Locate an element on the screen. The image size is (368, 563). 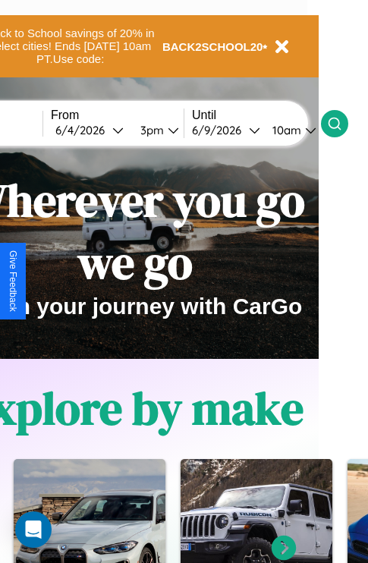
button: 6/4/2026 is located at coordinates (90, 130).